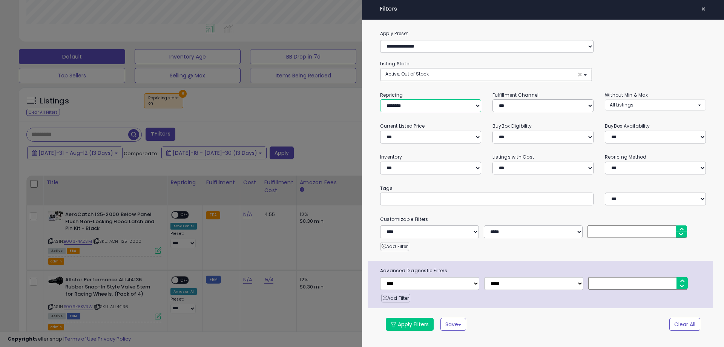 The height and width of the screenshot is (347, 724). I want to click on button: All Listings, so click(656, 105).